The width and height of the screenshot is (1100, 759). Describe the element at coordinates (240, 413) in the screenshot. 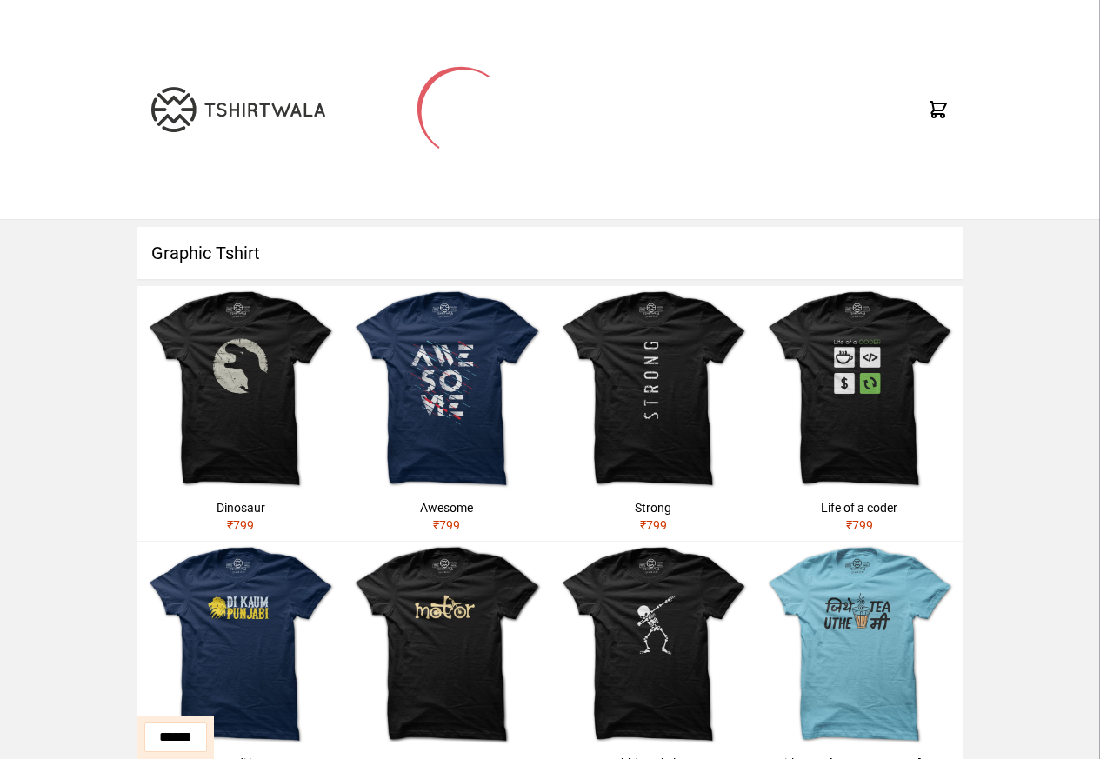

I see `a: Dinosaur₹799` at that location.